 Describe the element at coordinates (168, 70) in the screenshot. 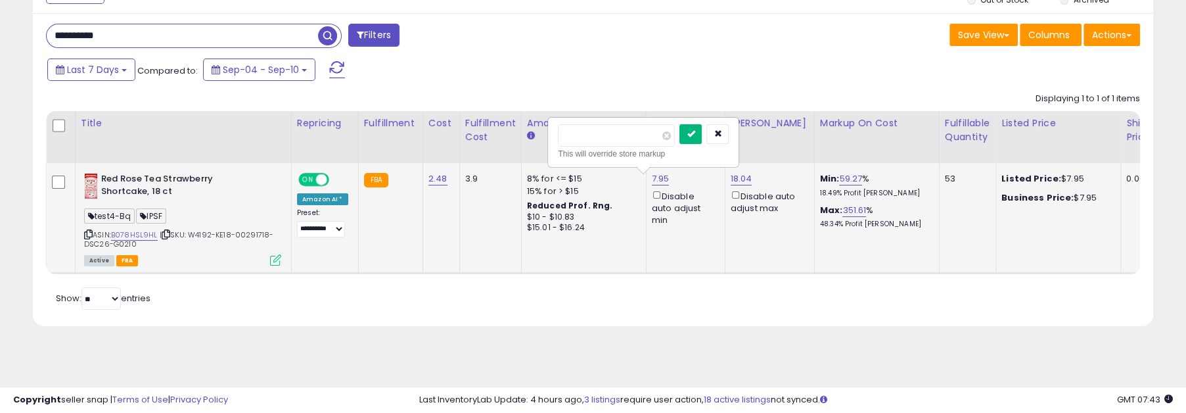

I see `span: Compared to:` at that location.